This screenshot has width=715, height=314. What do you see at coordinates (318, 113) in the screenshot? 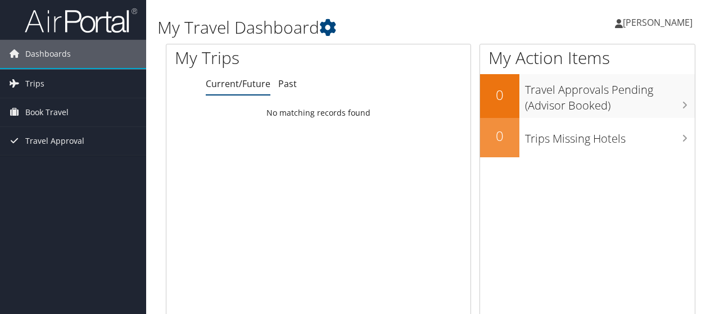
I see `td: No matching records found` at bounding box center [318, 113].